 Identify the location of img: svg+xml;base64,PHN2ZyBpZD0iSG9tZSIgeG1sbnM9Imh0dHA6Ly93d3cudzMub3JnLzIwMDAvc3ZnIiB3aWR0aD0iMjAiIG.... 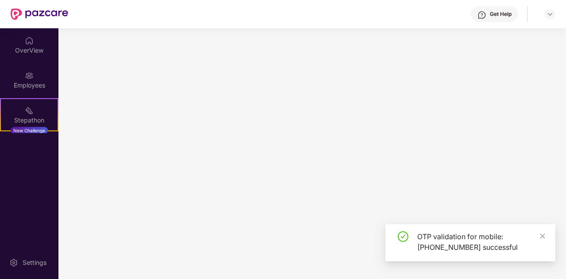
(29, 41).